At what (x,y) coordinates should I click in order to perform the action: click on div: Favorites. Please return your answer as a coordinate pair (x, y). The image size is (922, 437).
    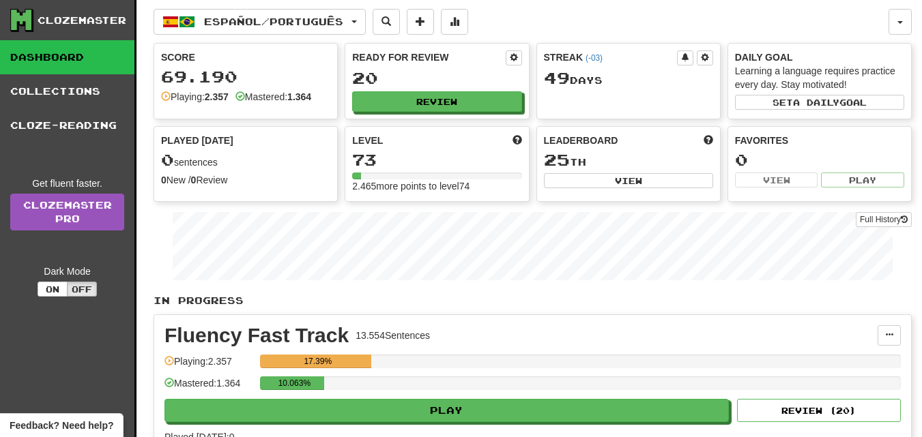
    Looking at the image, I should click on (820, 141).